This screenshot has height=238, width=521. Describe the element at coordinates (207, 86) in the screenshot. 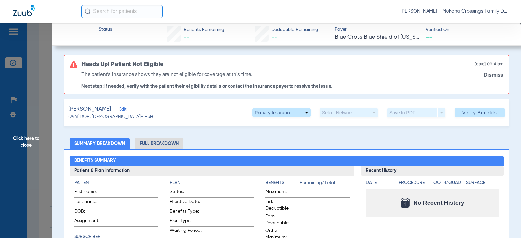

I see `p: Next step: If needed, verify with the patient their eligibility details or contact the insurance ...` at that location.